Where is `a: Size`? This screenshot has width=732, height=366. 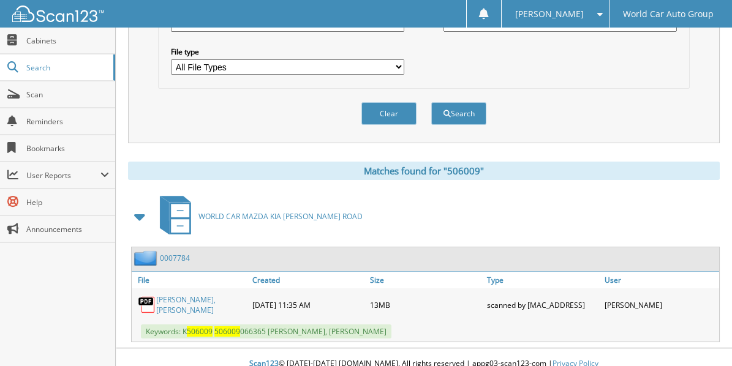
a: Size is located at coordinates (426, 280).